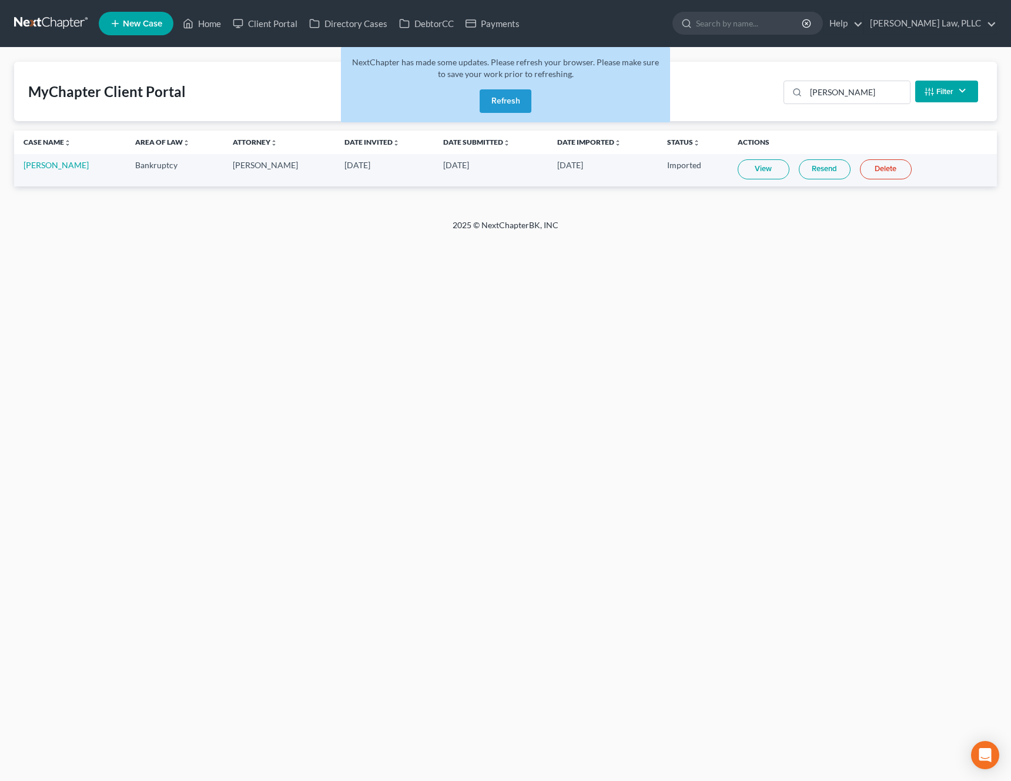 Image resolution: width=1011 pixels, height=781 pixels. Describe the element at coordinates (886, 169) in the screenshot. I see `a: Delete` at that location.